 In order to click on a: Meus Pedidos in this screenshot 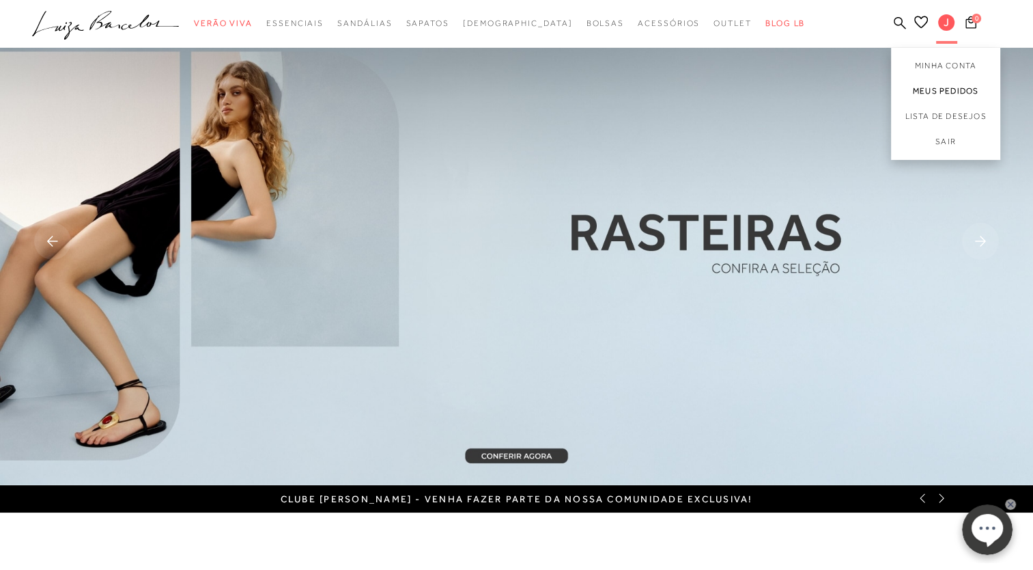, I will do `click(946, 91)`.